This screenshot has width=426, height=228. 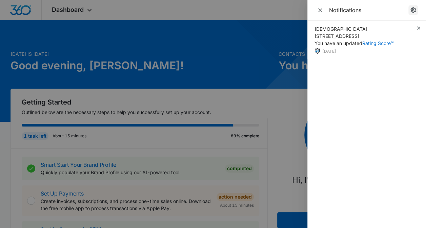 I want to click on div: Notifications, so click(x=369, y=10).